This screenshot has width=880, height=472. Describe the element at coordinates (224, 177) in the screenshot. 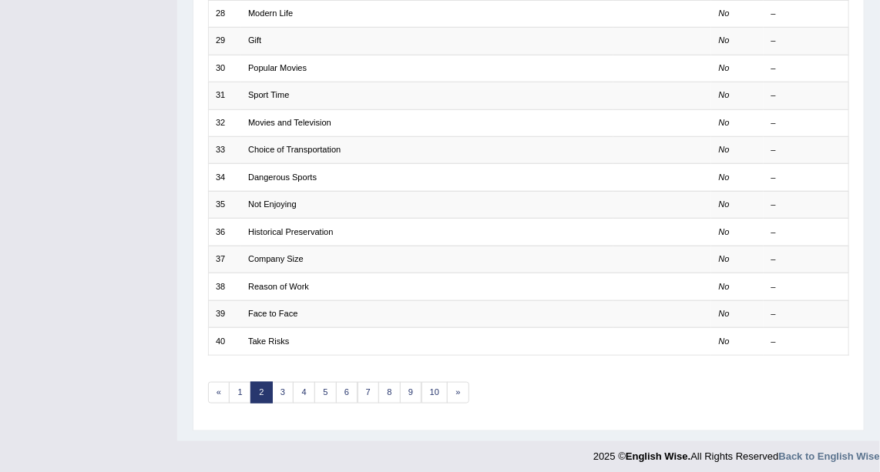

I see `td: 34` at that location.